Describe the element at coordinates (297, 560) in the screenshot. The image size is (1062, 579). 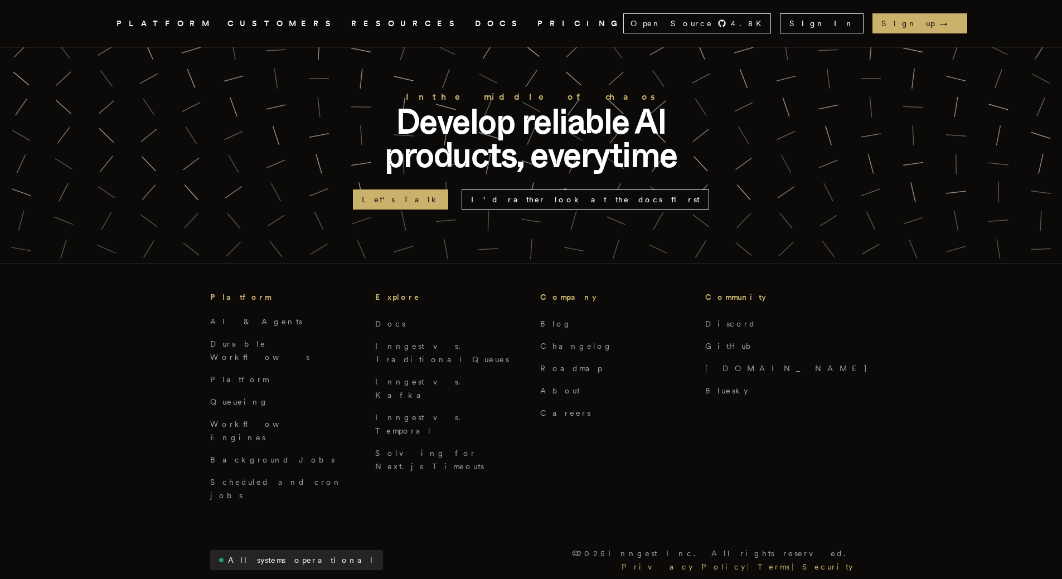
I see `a: All systems operational` at that location.